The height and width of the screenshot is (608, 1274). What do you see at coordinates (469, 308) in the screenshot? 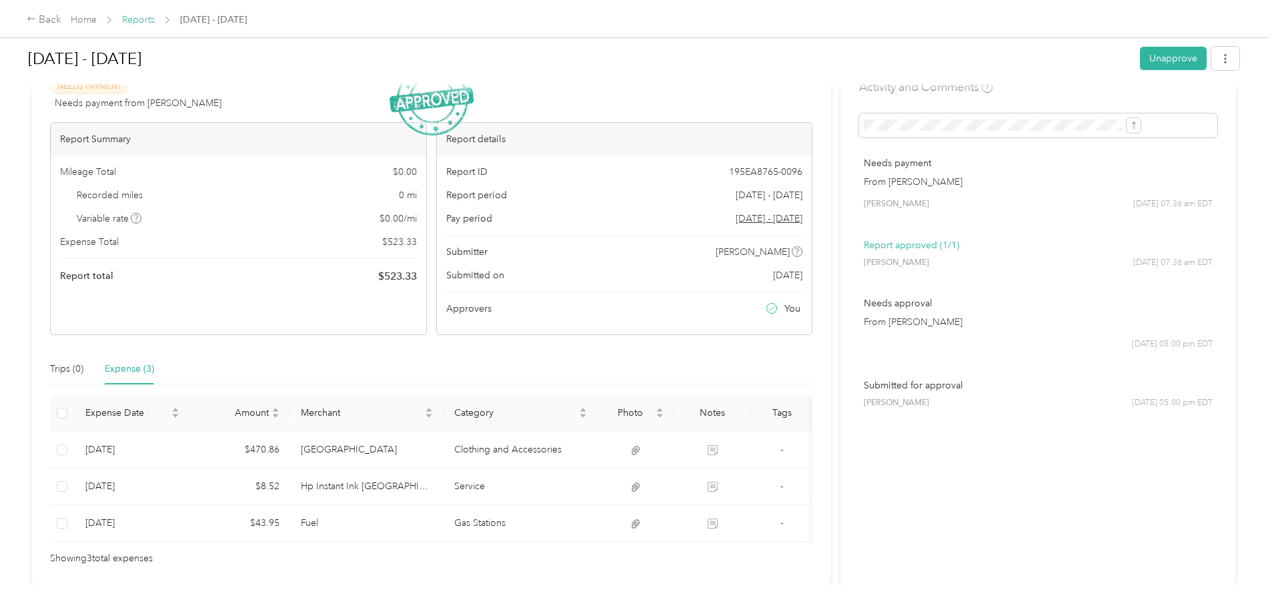
I see `span: Approvers` at bounding box center [469, 308].